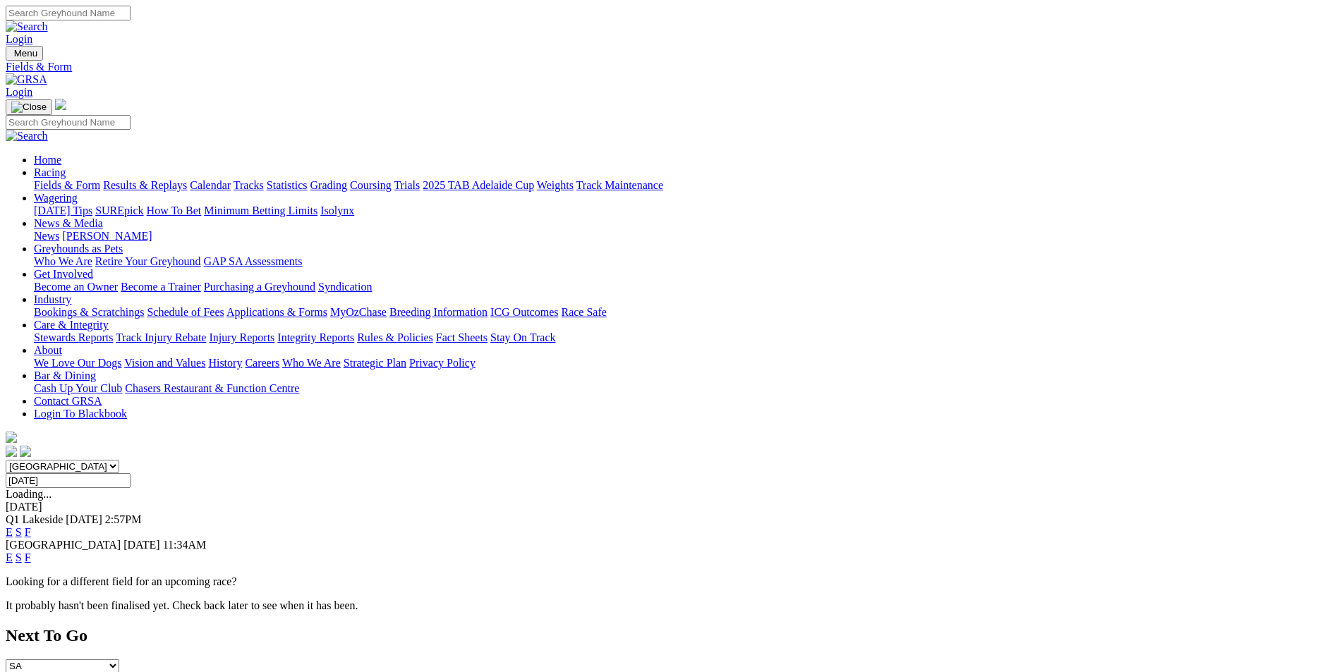 The height and width of the screenshot is (672, 1344). I want to click on a: ICG Outcomes, so click(524, 312).